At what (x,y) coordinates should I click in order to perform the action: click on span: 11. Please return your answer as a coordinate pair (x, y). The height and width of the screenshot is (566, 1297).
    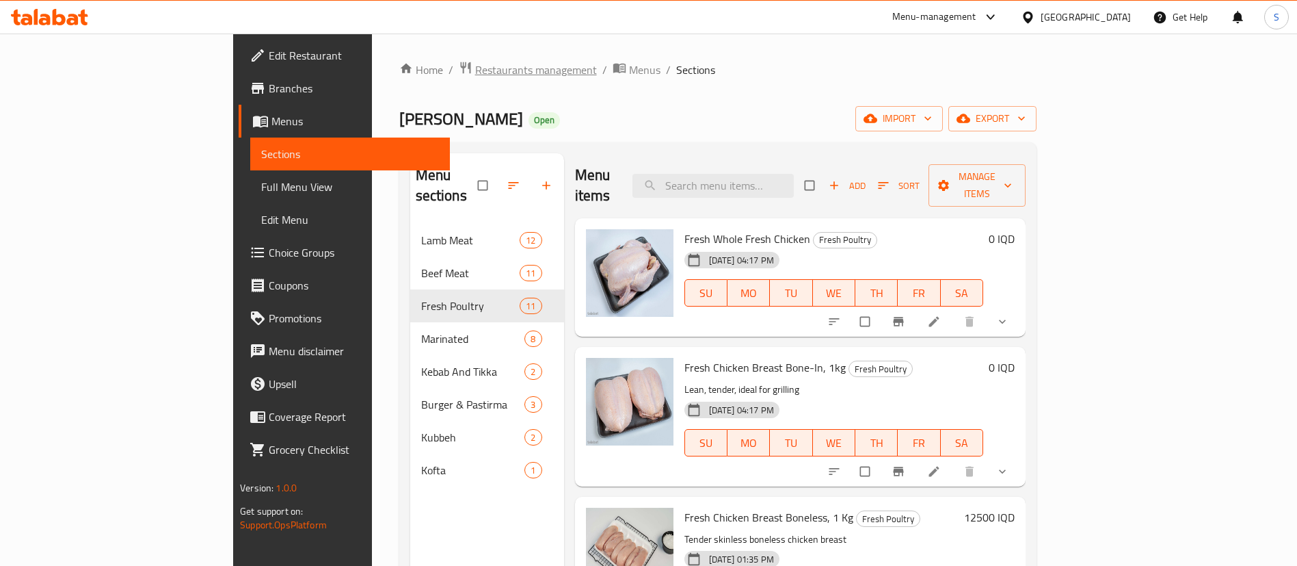
    Looking at the image, I should click on (531, 306).